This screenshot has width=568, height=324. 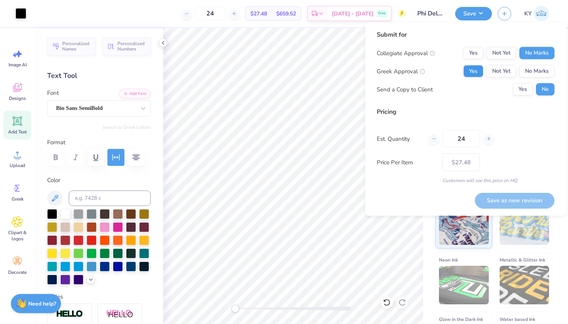 What do you see at coordinates (536, 14) in the screenshot?
I see `a: KY` at bounding box center [536, 14].